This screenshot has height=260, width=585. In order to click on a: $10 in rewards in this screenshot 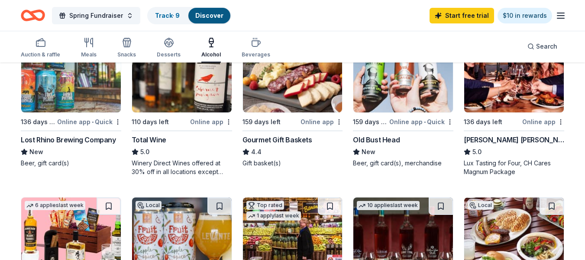, I will do `click(525, 16)`.